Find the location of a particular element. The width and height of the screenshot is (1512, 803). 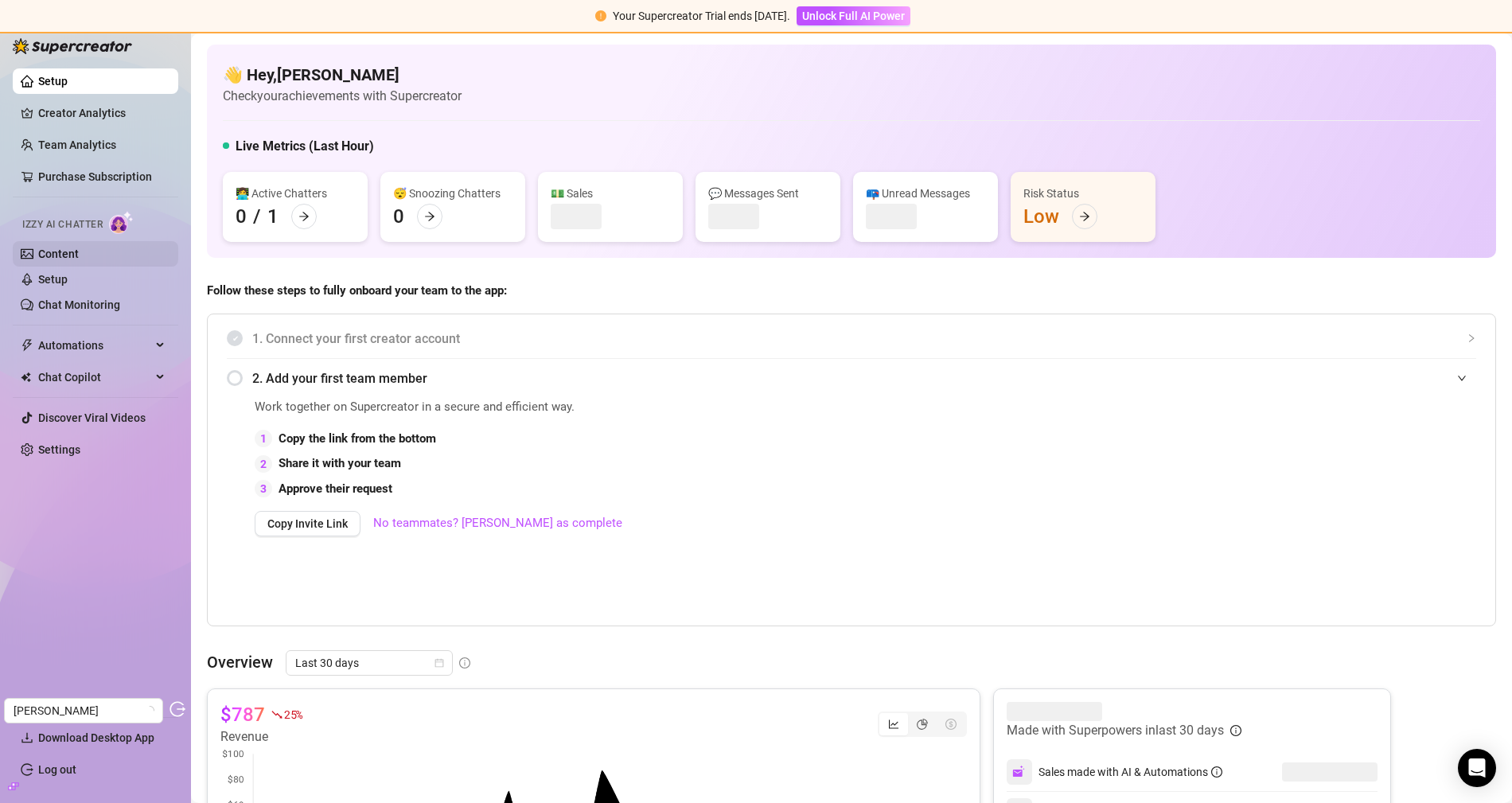

span: Chat Copilot is located at coordinates (94, 377).